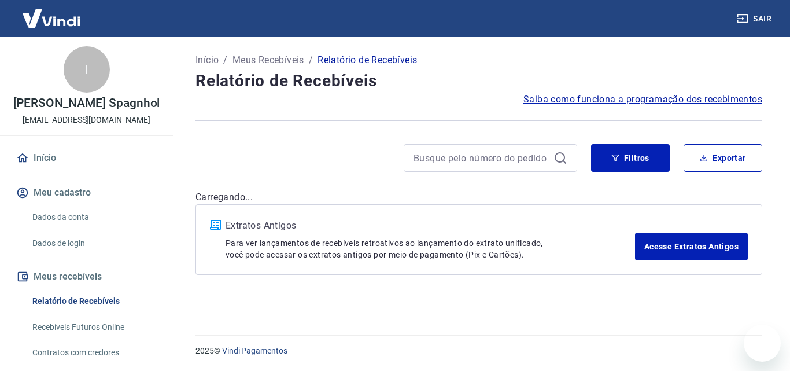  Describe the element at coordinates (254, 350) in the screenshot. I see `a: Vindi Pagamentos` at that location.